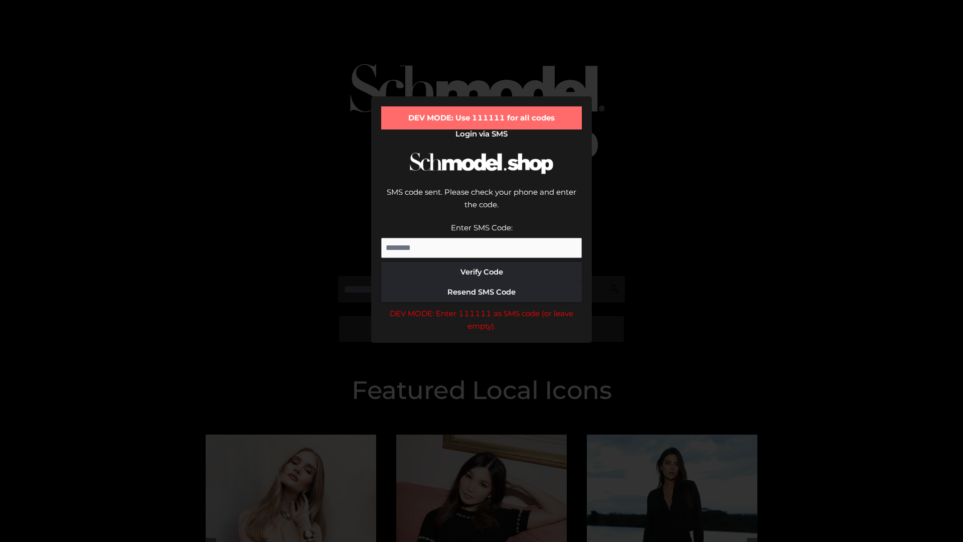  I want to click on div: SMS code sent. Please check your phone and enter the code., so click(481, 203).